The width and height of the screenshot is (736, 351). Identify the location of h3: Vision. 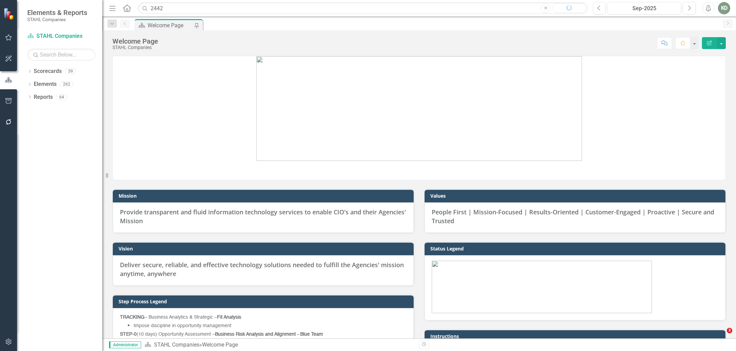
(264, 248).